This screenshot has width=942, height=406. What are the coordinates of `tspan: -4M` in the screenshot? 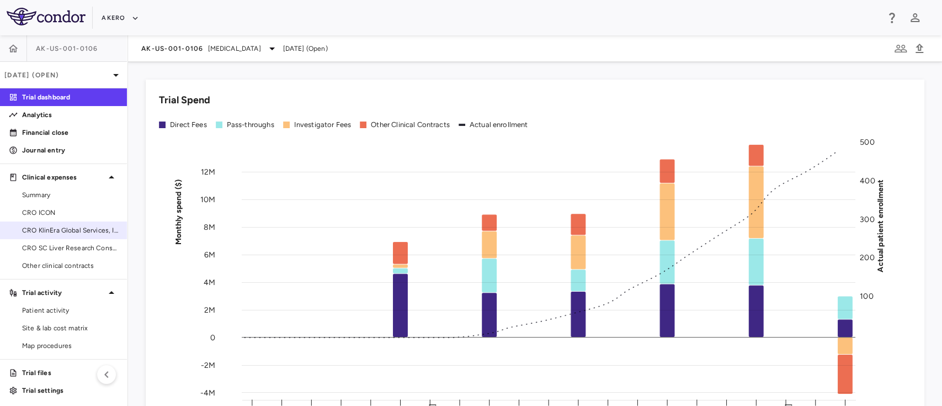 It's located at (208, 392).